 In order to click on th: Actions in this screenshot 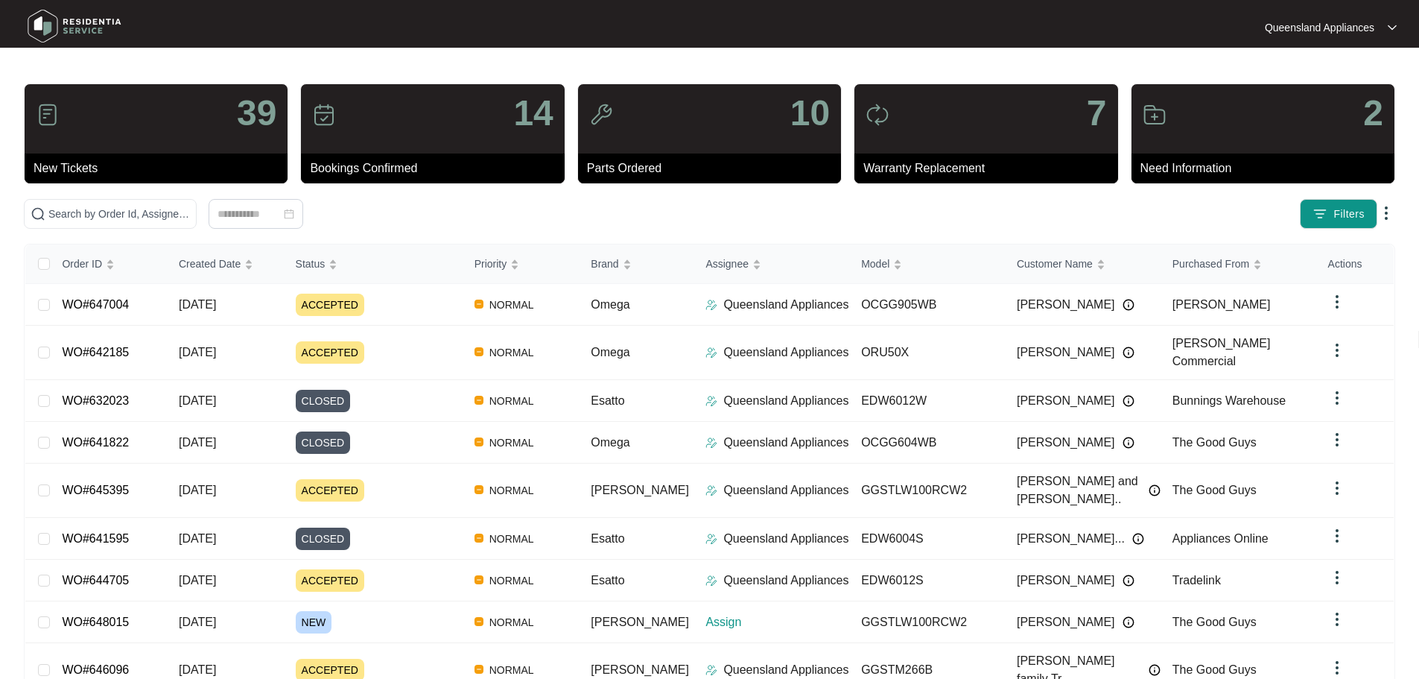, I will do `click(1355, 264)`.